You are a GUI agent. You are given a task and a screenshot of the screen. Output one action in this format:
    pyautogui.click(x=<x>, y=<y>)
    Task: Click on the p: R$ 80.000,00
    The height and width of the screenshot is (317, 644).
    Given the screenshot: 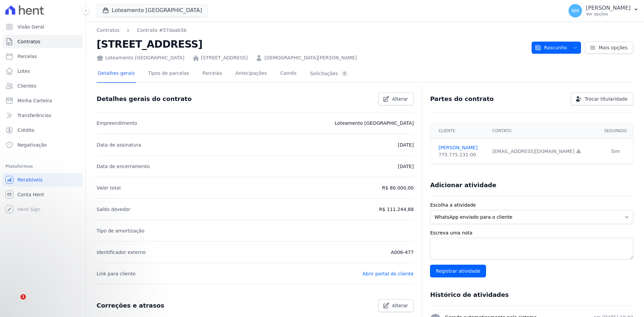 What is the action you would take?
    pyautogui.click(x=398, y=188)
    